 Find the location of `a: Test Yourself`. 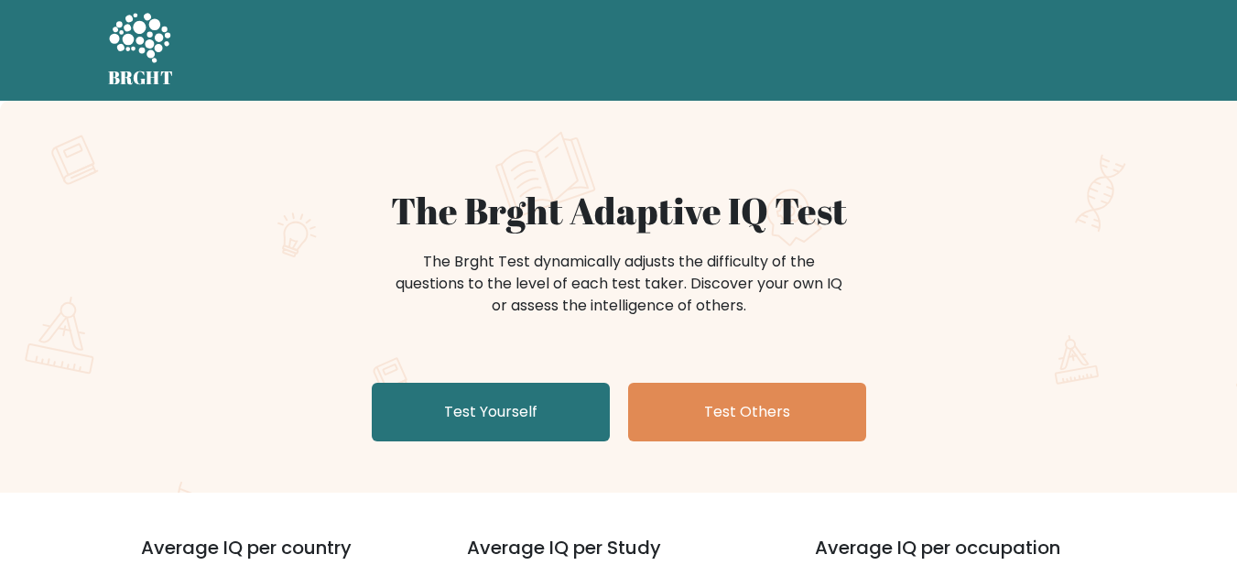

a: Test Yourself is located at coordinates (491, 412).